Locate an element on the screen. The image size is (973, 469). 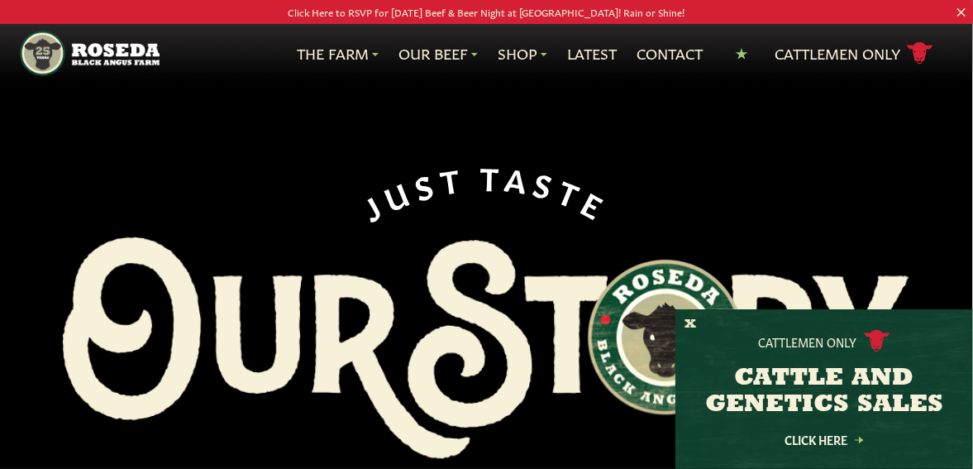
div: JUST TASTE is located at coordinates (487, 191).